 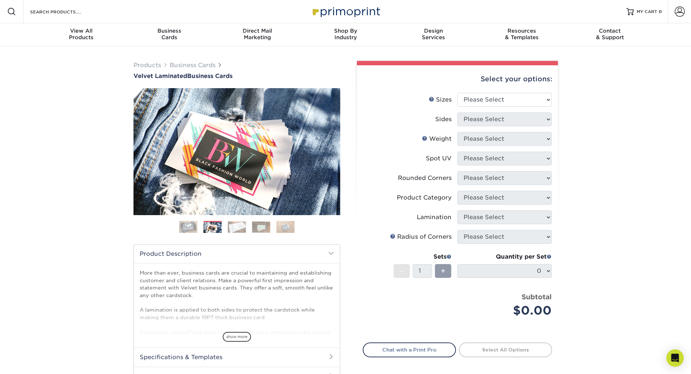 What do you see at coordinates (81, 34) in the screenshot?
I see `div: Products` at bounding box center [81, 34].